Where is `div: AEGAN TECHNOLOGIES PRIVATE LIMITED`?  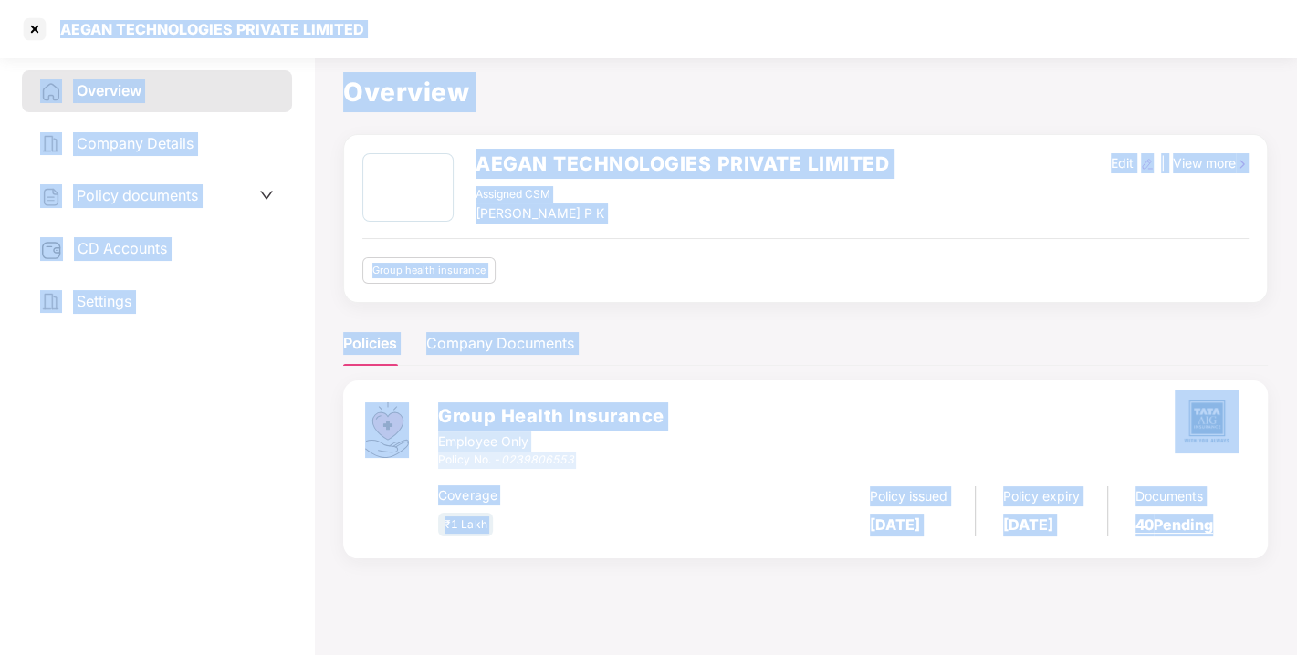
div: AEGAN TECHNOLOGIES PRIVATE LIMITED is located at coordinates (206, 29).